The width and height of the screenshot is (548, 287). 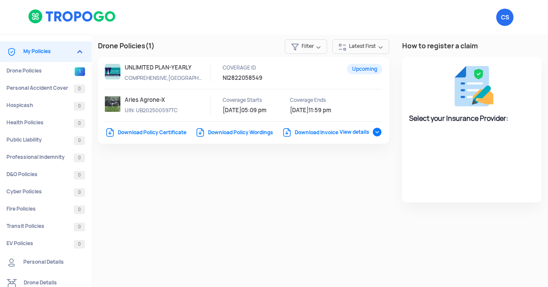 What do you see at coordinates (113, 72) in the screenshot?
I see `img: ic_nationallogo.png` at bounding box center [113, 72].